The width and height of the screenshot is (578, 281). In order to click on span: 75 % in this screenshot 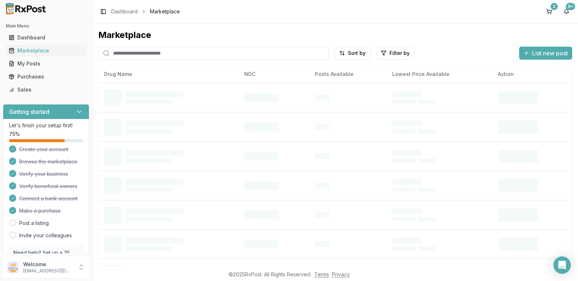, I will do `click(14, 134)`.